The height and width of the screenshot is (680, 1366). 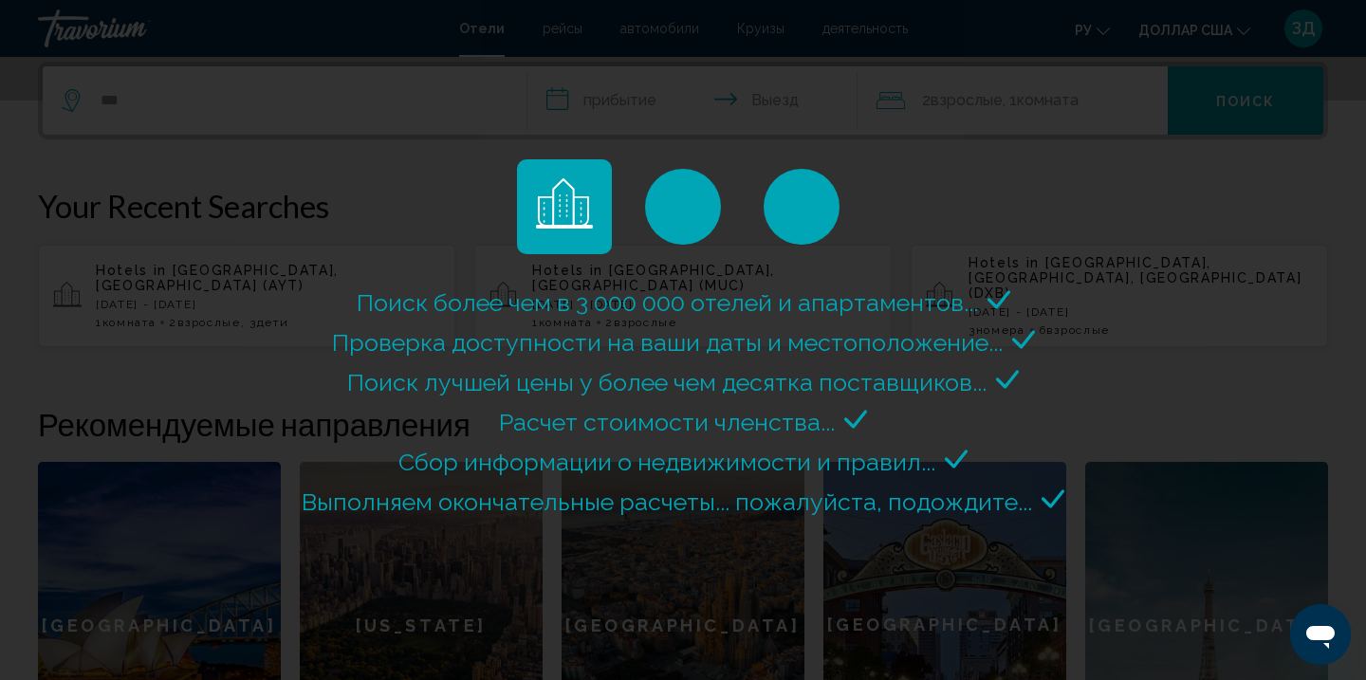 I want to click on span: Сбор информации о недвижимости и правил..., so click(x=667, y=462).